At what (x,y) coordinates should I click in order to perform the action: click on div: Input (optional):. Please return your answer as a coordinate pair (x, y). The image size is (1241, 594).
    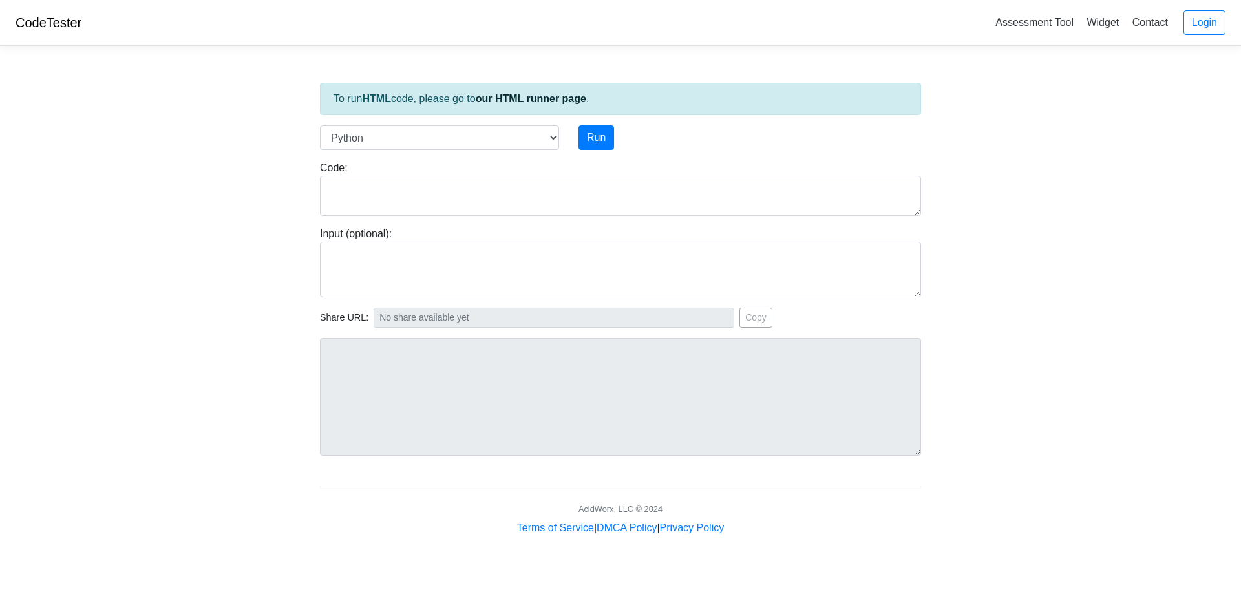
    Looking at the image, I should click on (620, 262).